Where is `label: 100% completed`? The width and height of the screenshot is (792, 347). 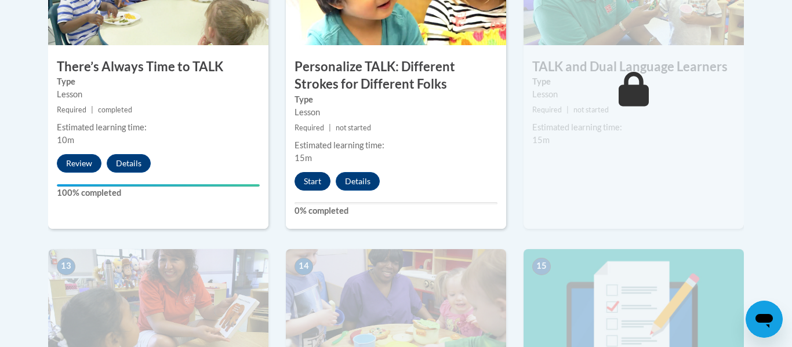 label: 100% completed is located at coordinates (158, 193).